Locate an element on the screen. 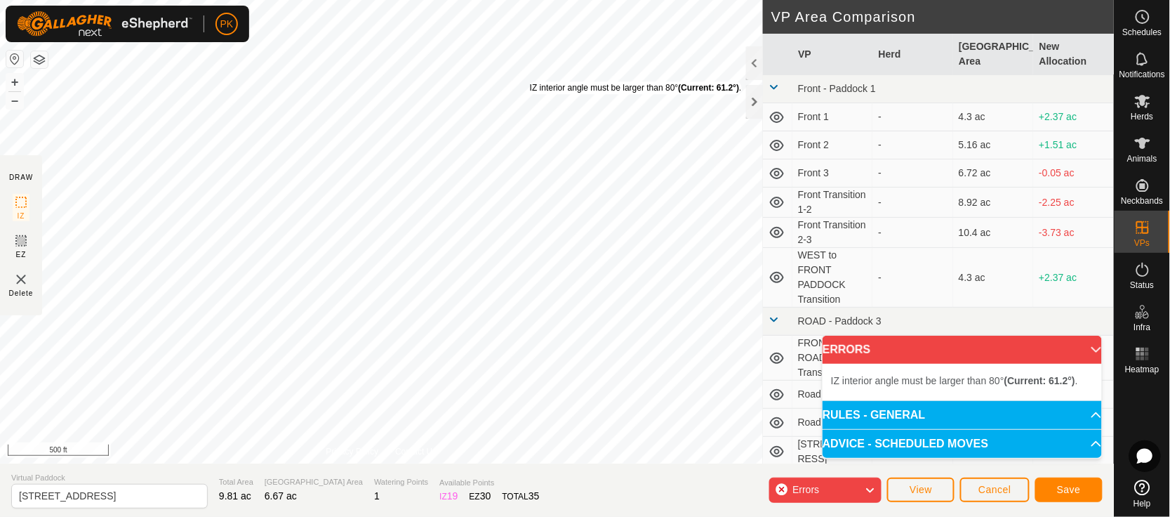 The image size is (1170, 517). p-accordion-header: RULES - GENERAL is located at coordinates (962, 415).